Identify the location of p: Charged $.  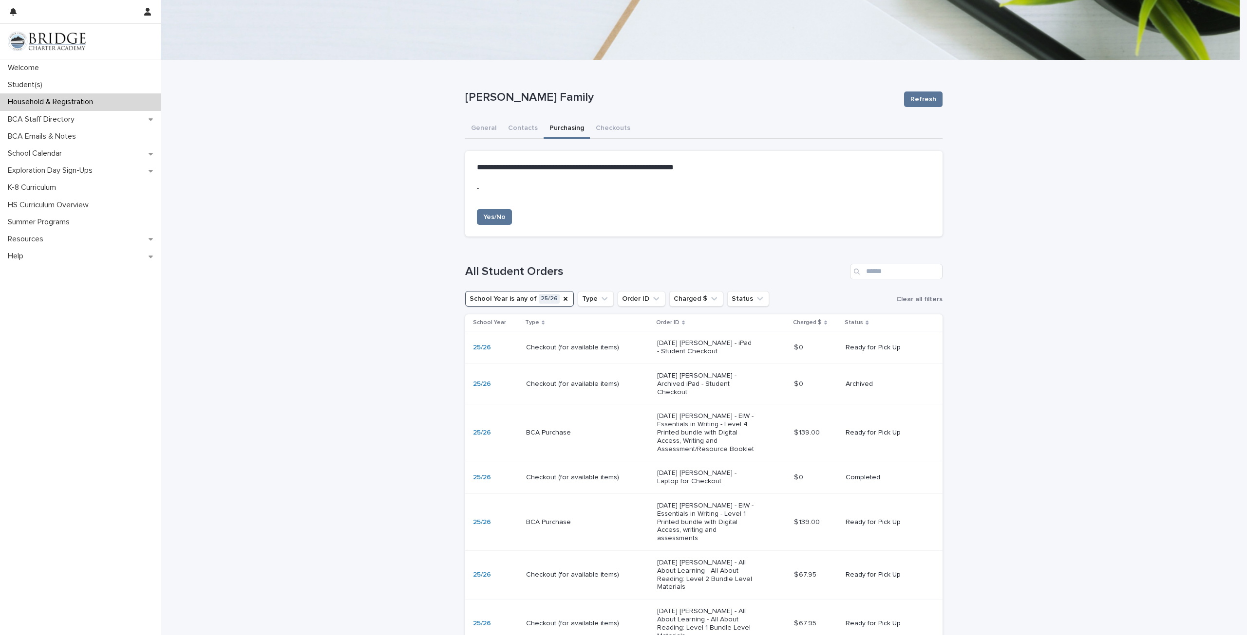
(807, 323).